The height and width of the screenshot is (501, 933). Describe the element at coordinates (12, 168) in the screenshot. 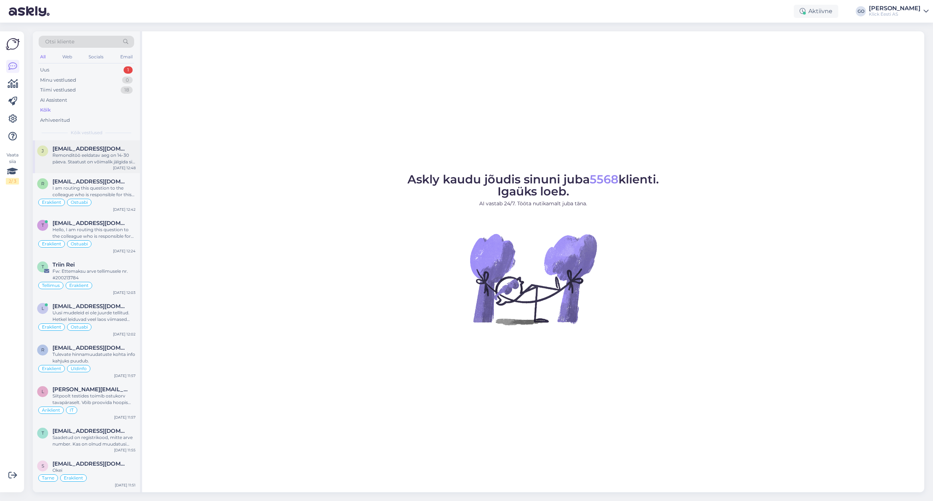

I see `div: Vaata siia` at that location.